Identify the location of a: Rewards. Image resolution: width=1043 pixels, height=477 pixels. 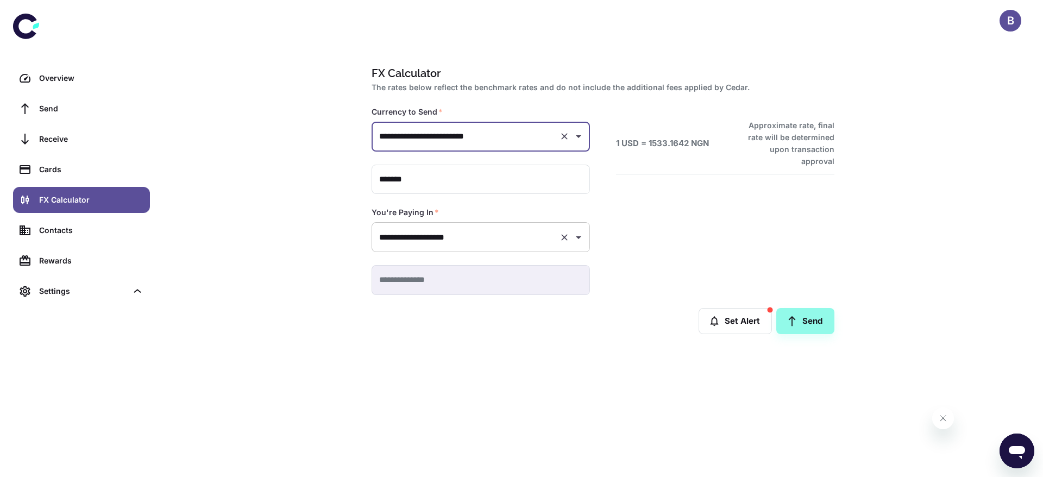
(82, 261).